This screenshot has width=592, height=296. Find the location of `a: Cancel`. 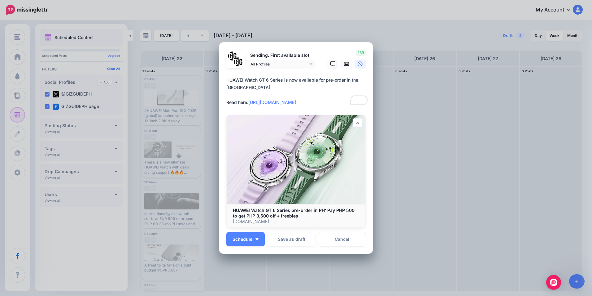

a: Cancel is located at coordinates (342, 239).